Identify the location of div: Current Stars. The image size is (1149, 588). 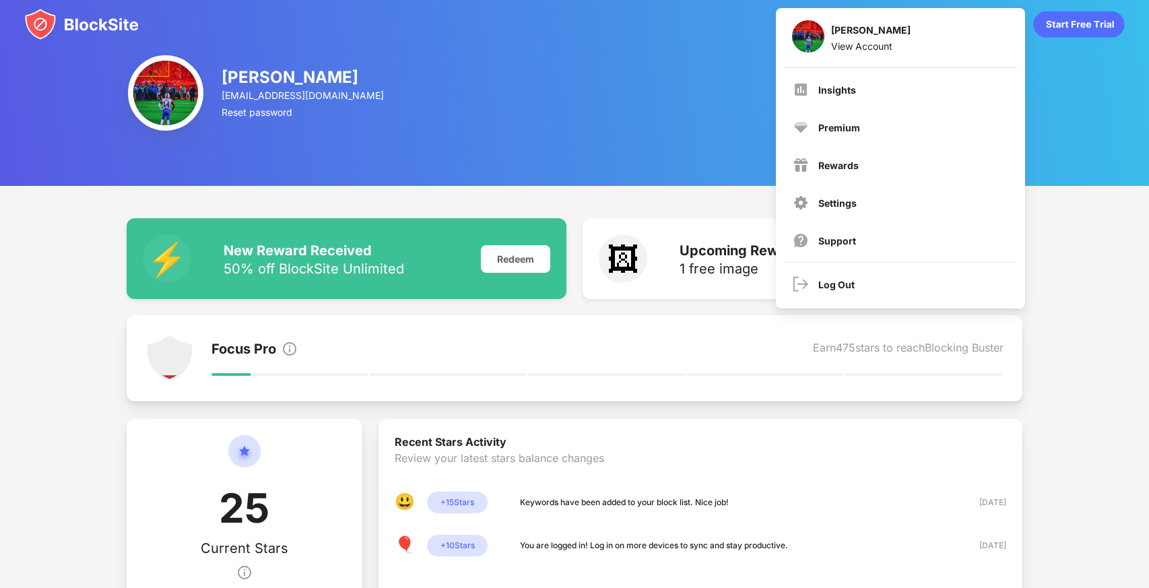
(245, 548).